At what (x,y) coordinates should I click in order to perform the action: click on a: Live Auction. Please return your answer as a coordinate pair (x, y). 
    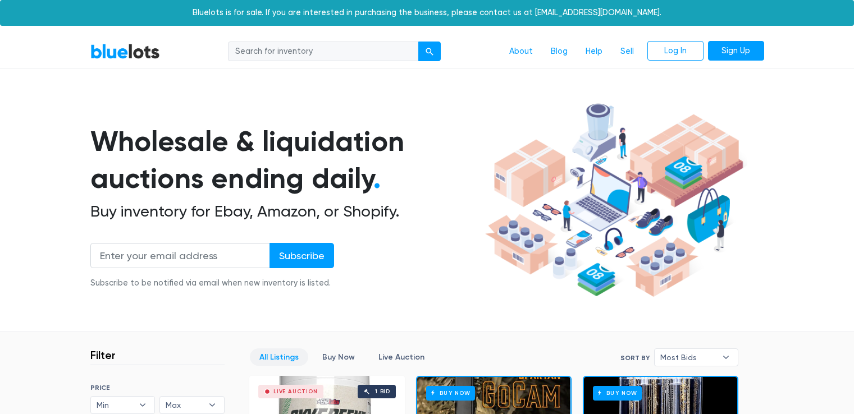
    Looking at the image, I should click on (401, 357).